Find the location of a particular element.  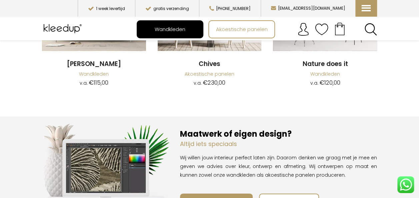

a: Your cart is located at coordinates (340, 29).